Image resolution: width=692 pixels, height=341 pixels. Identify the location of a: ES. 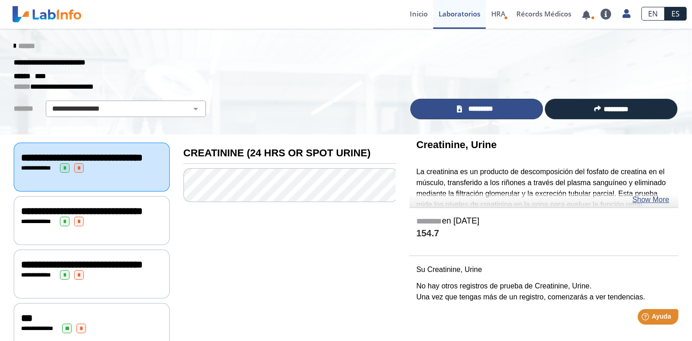
(675, 14).